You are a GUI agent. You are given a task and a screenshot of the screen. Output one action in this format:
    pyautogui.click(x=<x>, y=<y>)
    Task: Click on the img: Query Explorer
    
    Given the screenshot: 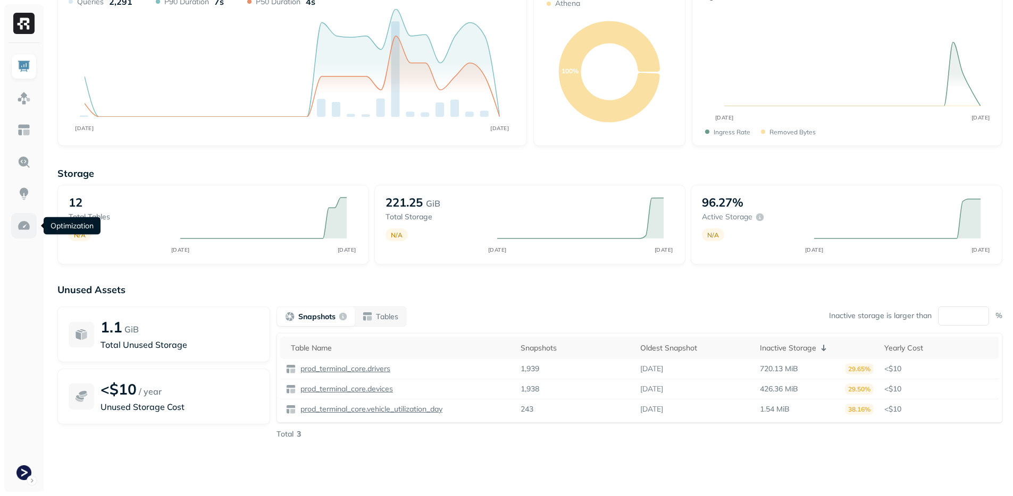 What is the action you would take?
    pyautogui.click(x=24, y=162)
    